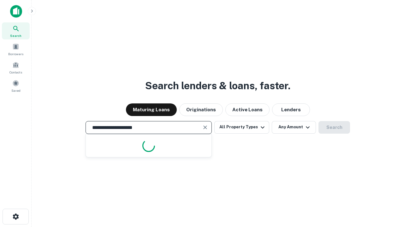 This screenshot has height=227, width=404. I want to click on div: Search, so click(16, 31).